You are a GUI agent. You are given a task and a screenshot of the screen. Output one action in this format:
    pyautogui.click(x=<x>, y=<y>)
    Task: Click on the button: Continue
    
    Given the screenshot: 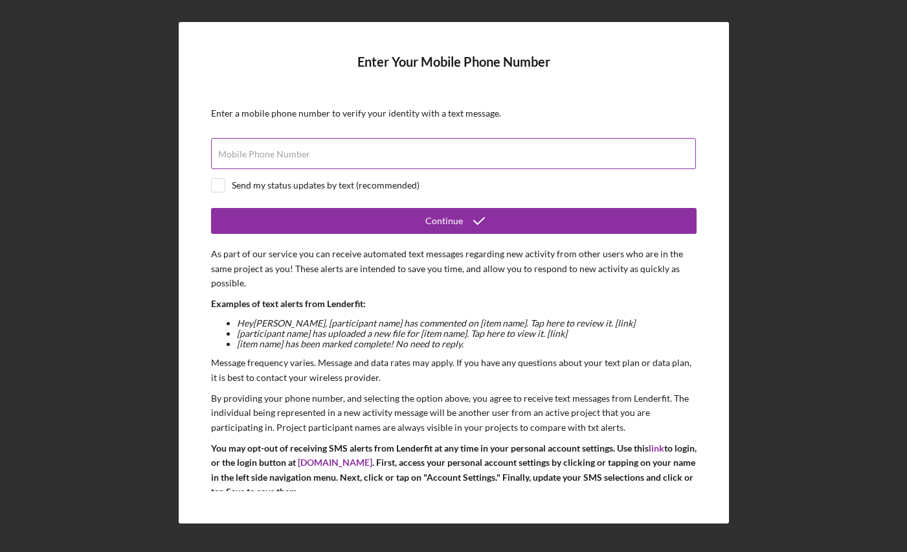 What is the action you would take?
    pyautogui.click(x=454, y=221)
    